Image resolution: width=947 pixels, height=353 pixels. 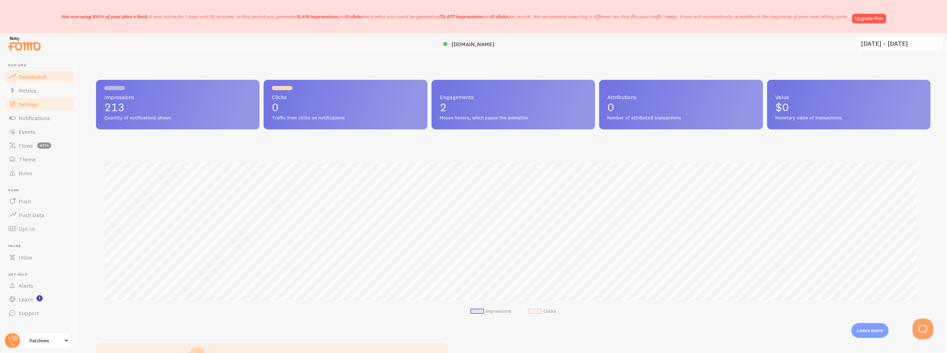 What do you see at coordinates (513, 107) in the screenshot?
I see `p: 2` at bounding box center [513, 107].